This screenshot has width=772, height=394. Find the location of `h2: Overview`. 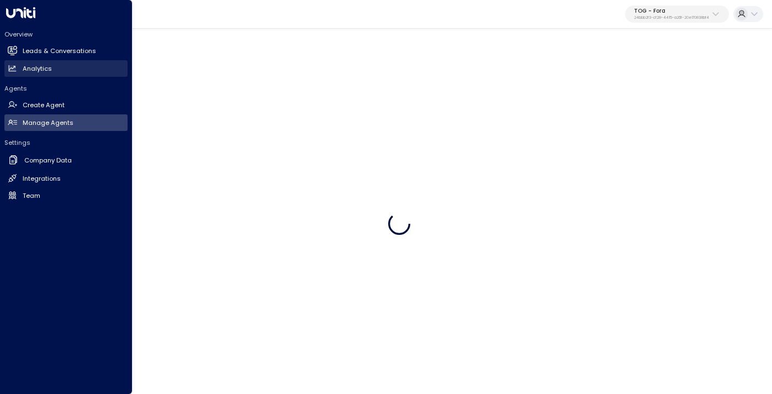

h2: Overview is located at coordinates (66, 34).